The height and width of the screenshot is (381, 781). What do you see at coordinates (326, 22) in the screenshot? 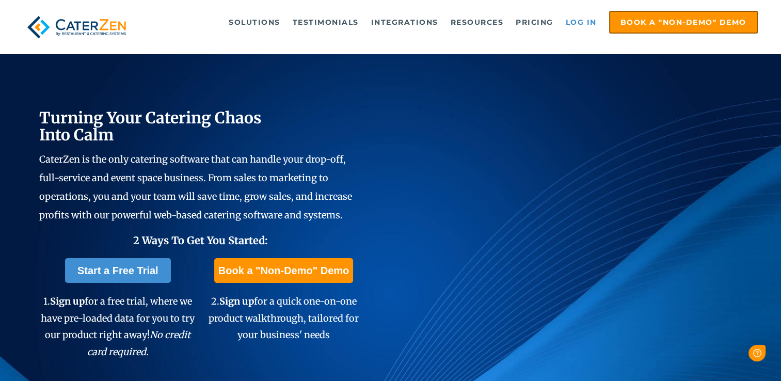
I see `a: Testimonials` at bounding box center [326, 22].